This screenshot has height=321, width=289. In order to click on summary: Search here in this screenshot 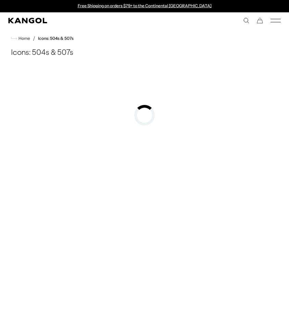, I will do `click(246, 21)`.